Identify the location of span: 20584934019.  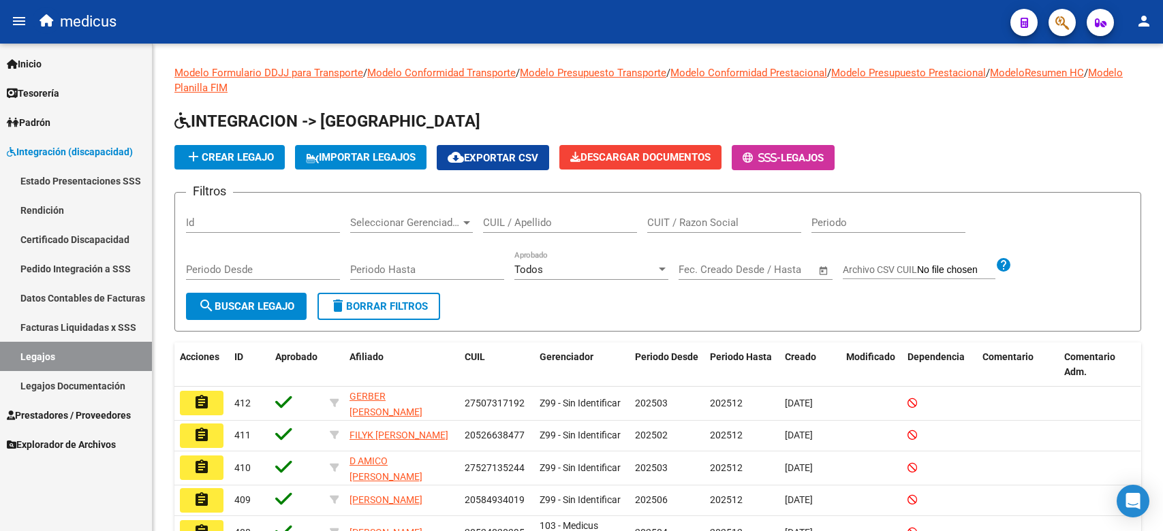
(494, 500).